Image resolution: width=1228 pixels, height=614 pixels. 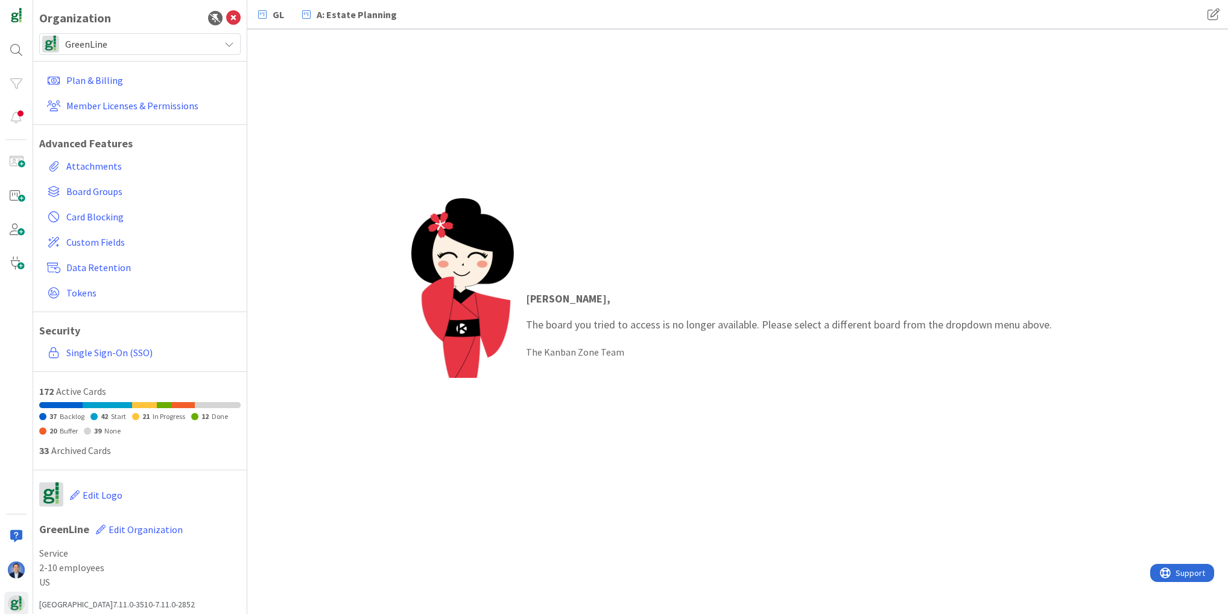 I want to click on a: Data Retention, so click(x=141, y=267).